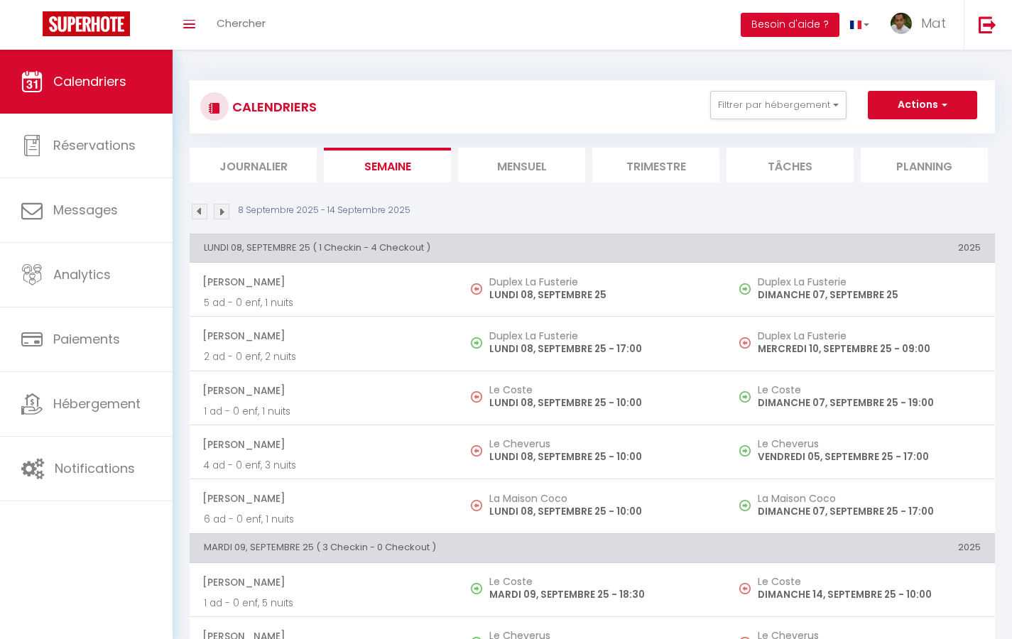 Image resolution: width=1012 pixels, height=639 pixels. I want to click on p: 4 ad - 0 enf, 3 nuits, so click(324, 465).